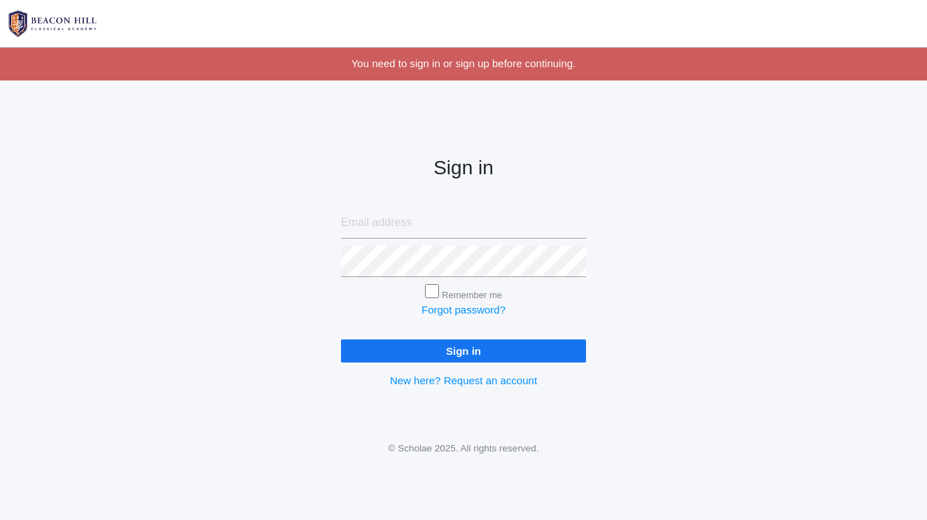 The width and height of the screenshot is (927, 520). I want to click on a: New here? Request an account, so click(464, 380).